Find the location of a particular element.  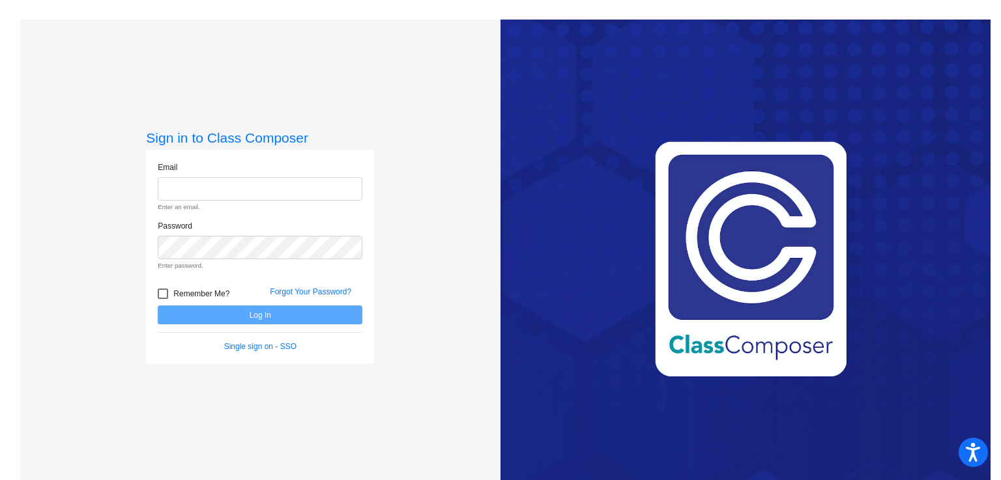

button: Log In is located at coordinates (260, 315).